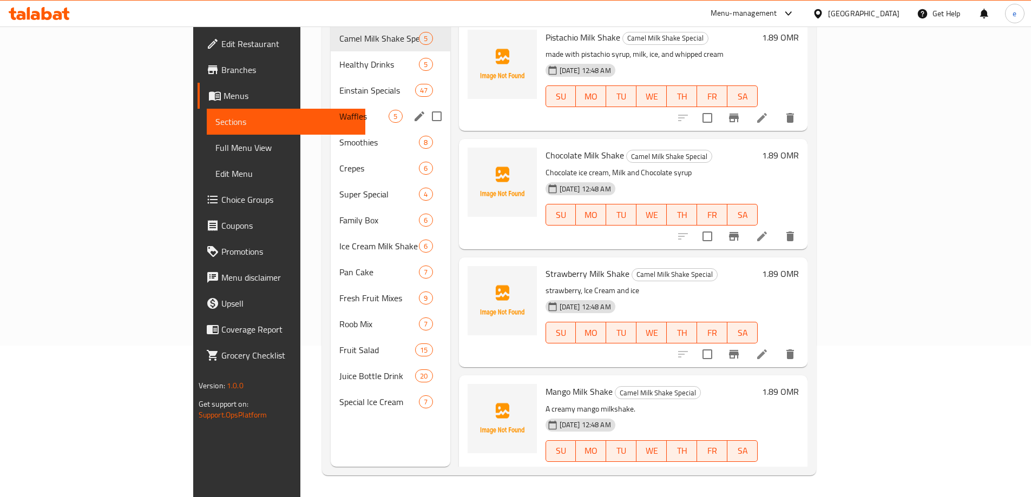 The height and width of the screenshot is (497, 1031). What do you see at coordinates (390, 272) in the screenshot?
I see `div: Pan Cake7` at bounding box center [390, 272].